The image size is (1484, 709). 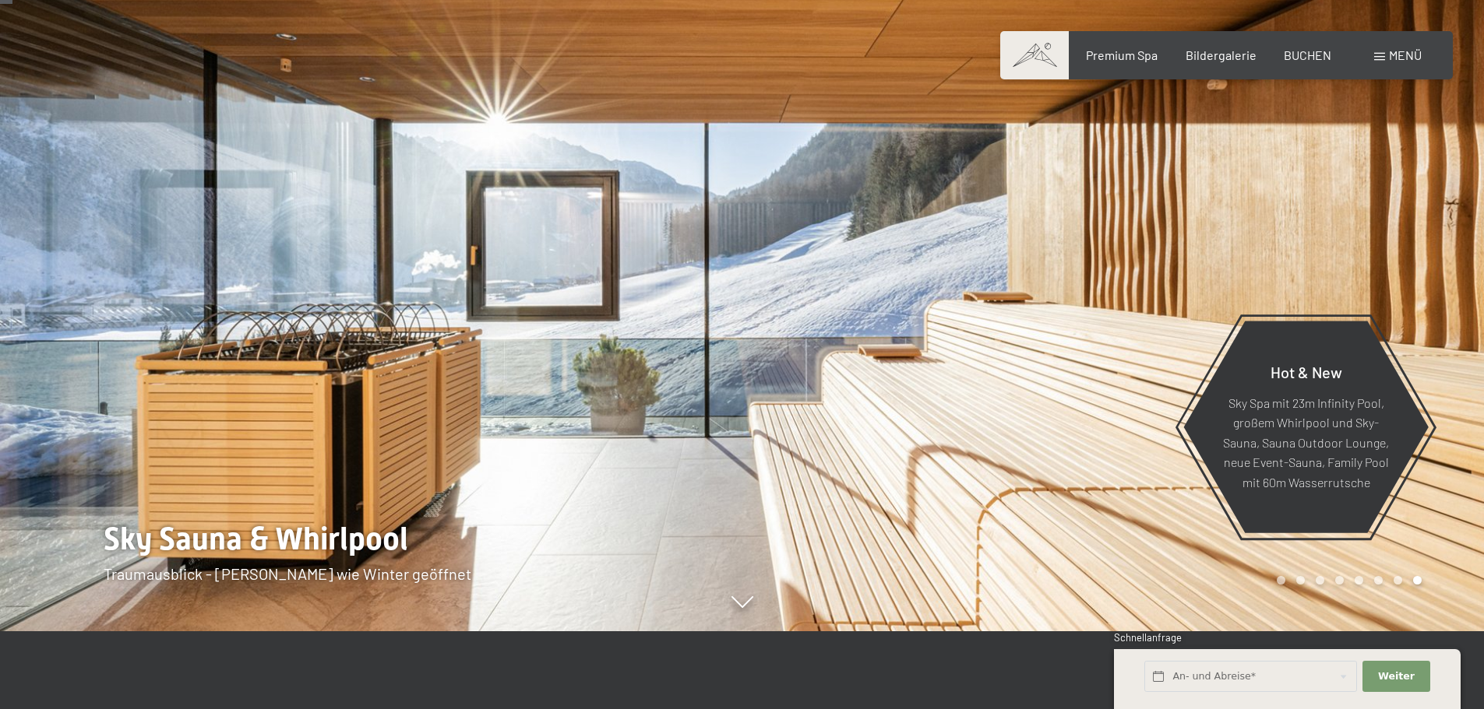 What do you see at coordinates (1405, 55) in the screenshot?
I see `span: Menü` at bounding box center [1405, 55].